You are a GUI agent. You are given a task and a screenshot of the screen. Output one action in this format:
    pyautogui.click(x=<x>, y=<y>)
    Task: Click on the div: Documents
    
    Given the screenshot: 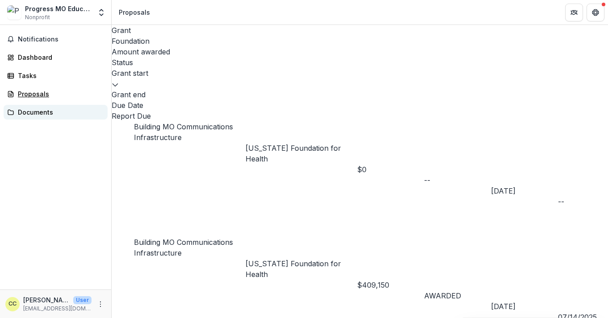 What is the action you would take?
    pyautogui.click(x=59, y=112)
    